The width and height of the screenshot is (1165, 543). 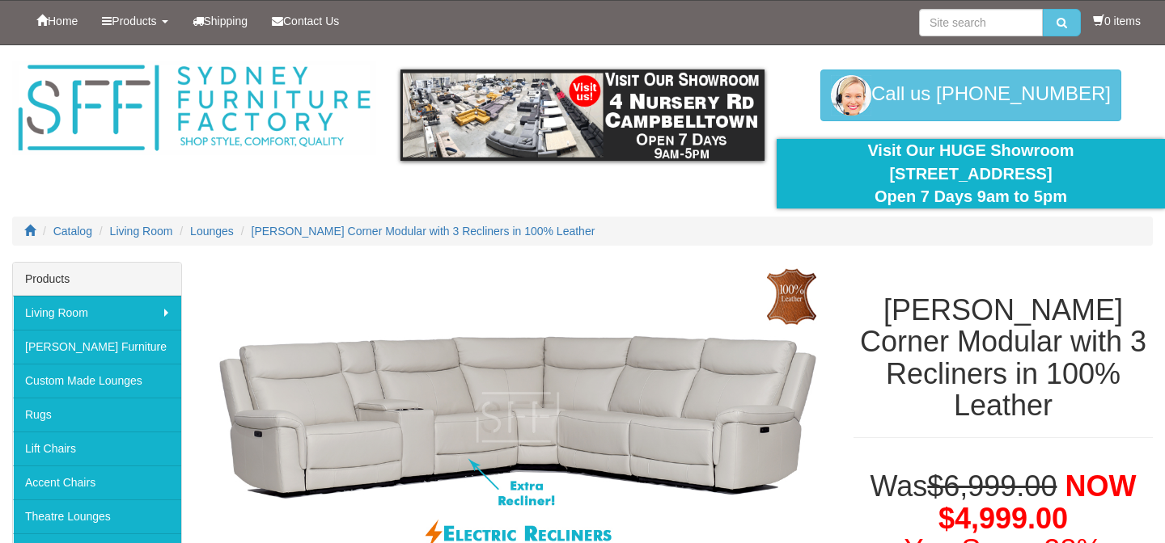 I want to click on img: Sydney Furniture Factory, so click(x=194, y=108).